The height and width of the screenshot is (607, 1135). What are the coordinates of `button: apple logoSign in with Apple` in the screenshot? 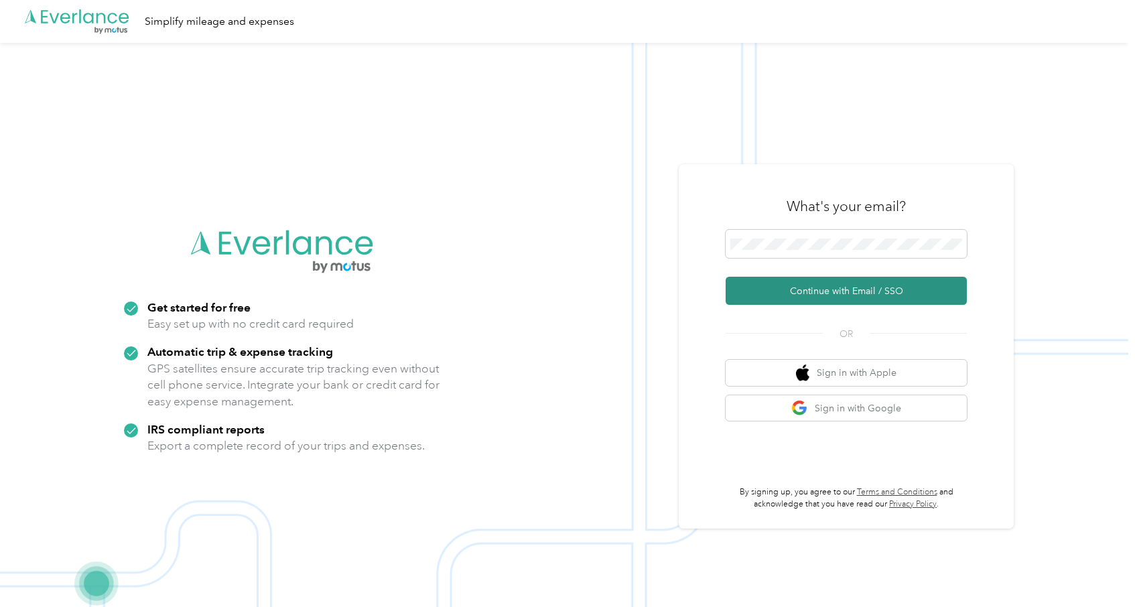 It's located at (846, 373).